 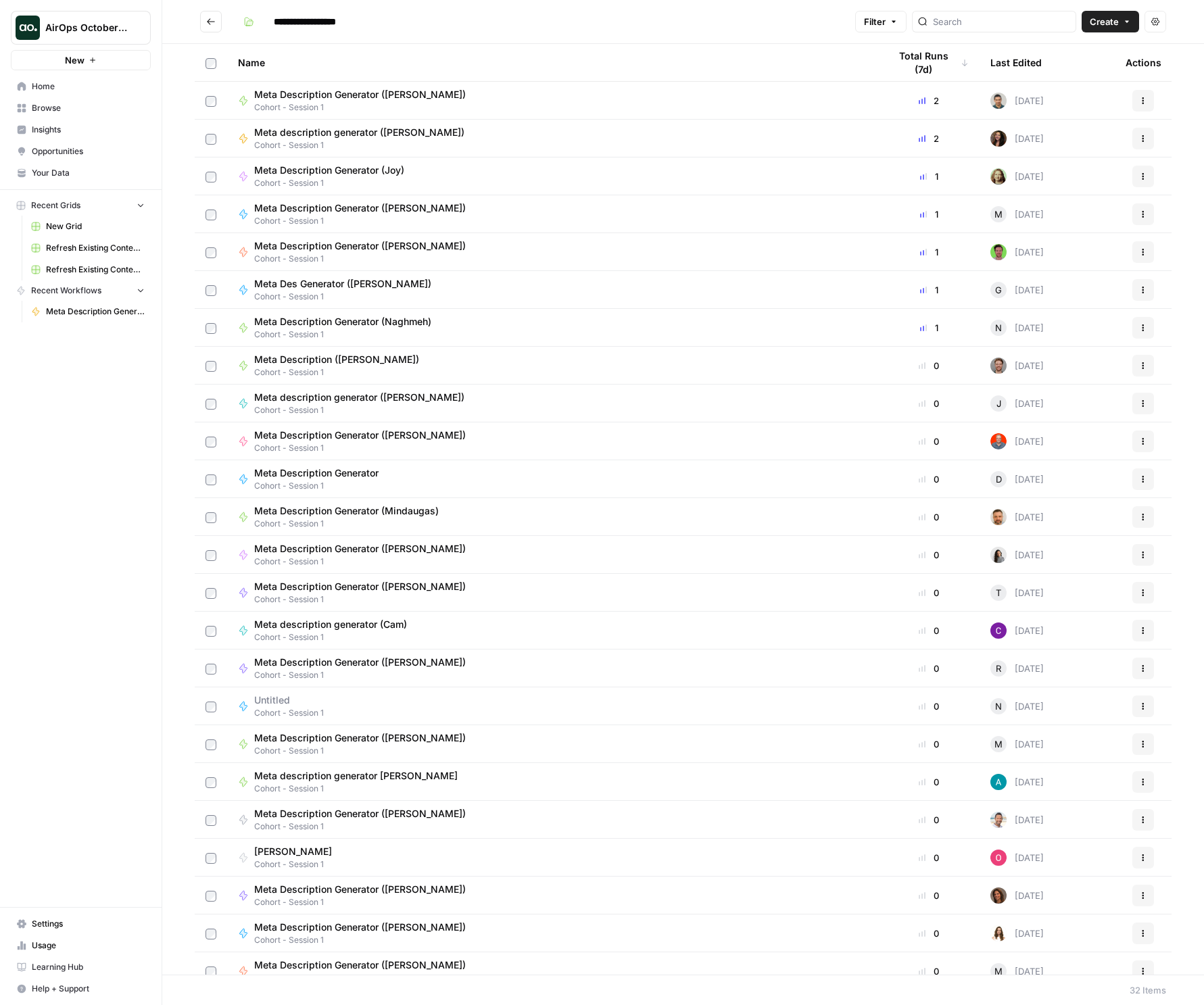 What do you see at coordinates (331, 624) in the screenshot?
I see `span: Meta description generator (Cam)` at bounding box center [331, 624].